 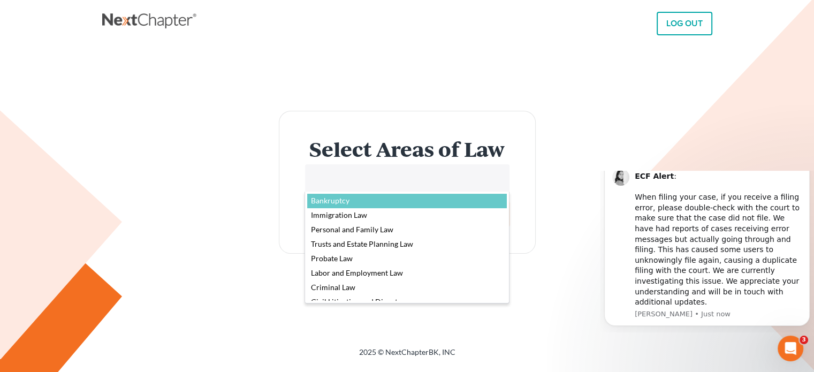 I want to click on div: : ​ When filing your case, if you receive a filing error, please double-check with the court to m..., so click(x=118, y=69).